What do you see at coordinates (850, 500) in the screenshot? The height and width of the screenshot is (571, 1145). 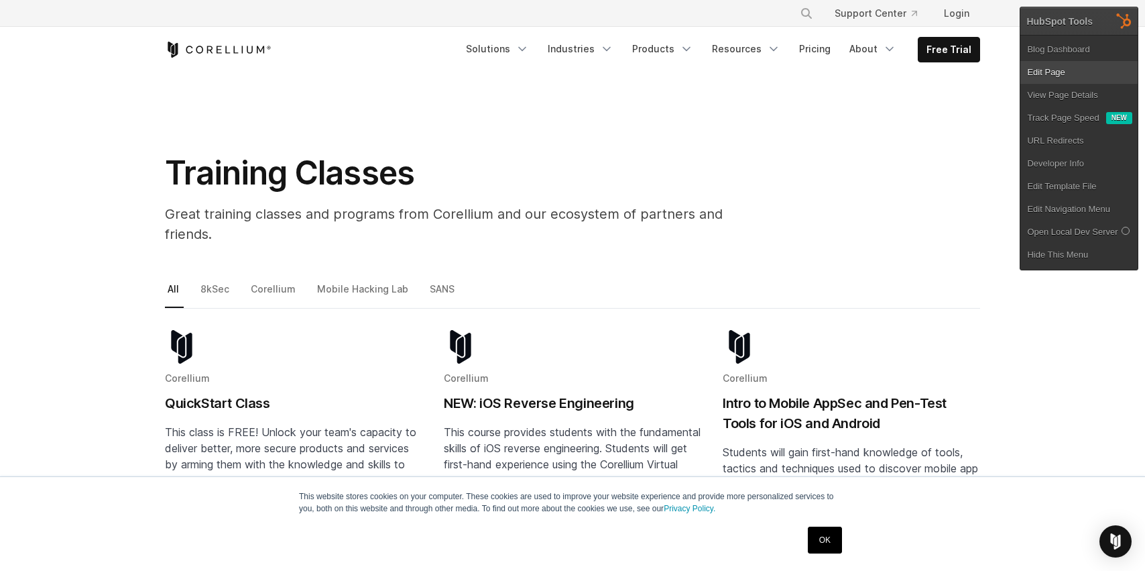 I see `span: Students will gain first-hand knowledge of tools, tactics and techniques used to discover mobile ...` at bounding box center [850, 500].